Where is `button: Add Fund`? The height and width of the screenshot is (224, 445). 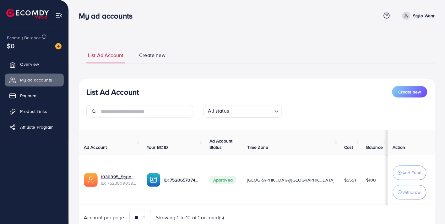 button: Add Fund is located at coordinates (409, 172).